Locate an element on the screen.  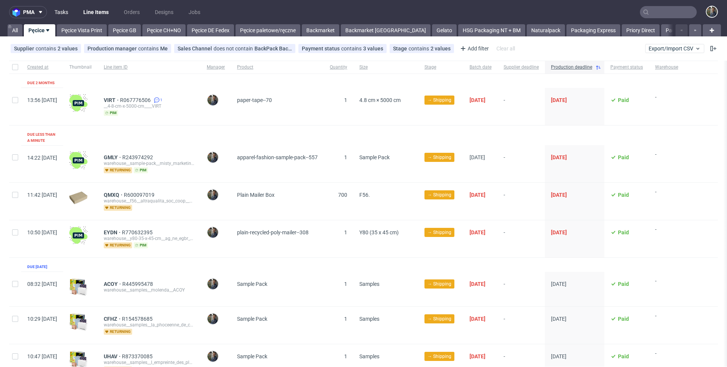
button: pma is located at coordinates (28, 12).